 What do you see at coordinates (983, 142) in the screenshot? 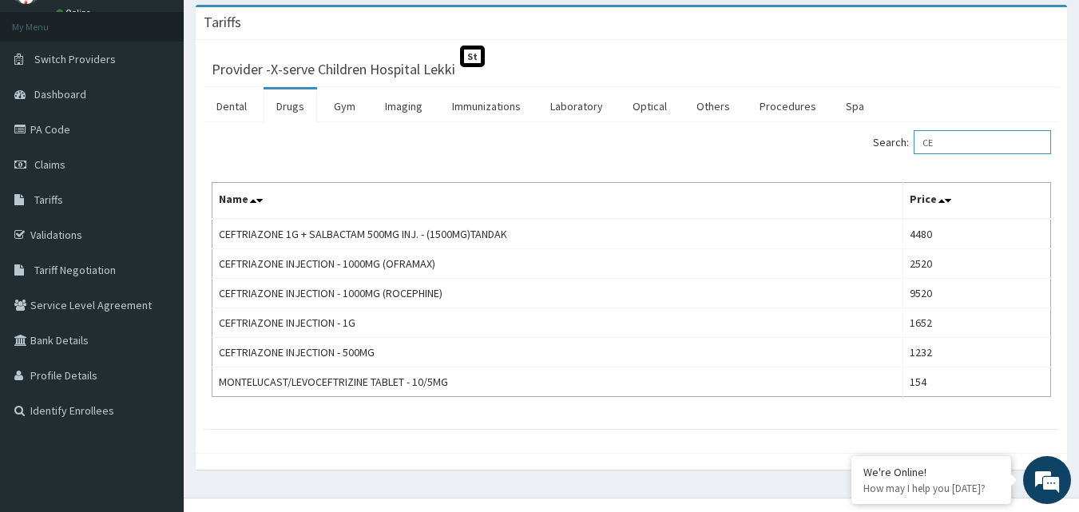
I see `input: Search:` at bounding box center [983, 142].